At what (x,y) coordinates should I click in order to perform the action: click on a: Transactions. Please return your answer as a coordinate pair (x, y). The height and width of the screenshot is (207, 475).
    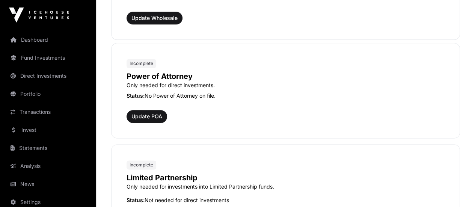
    Looking at the image, I should click on (48, 112).